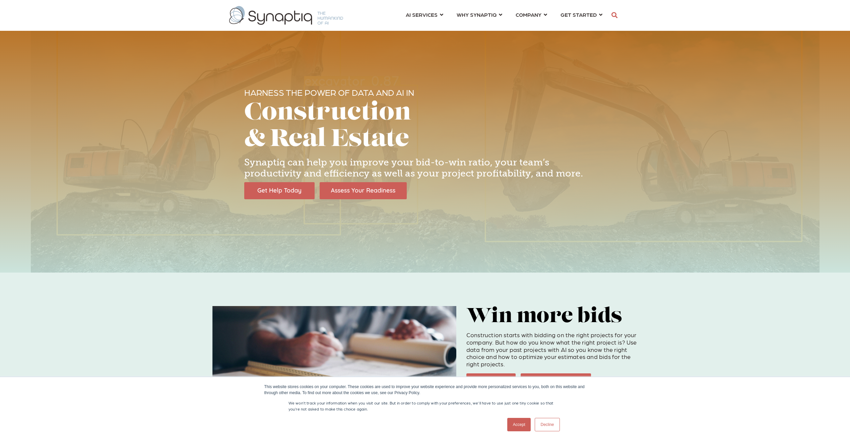  What do you see at coordinates (425, 390) in the screenshot?
I see `div: This website stores cookies on your computer. These cookies are used to improve your website expe...` at bounding box center [425, 390].